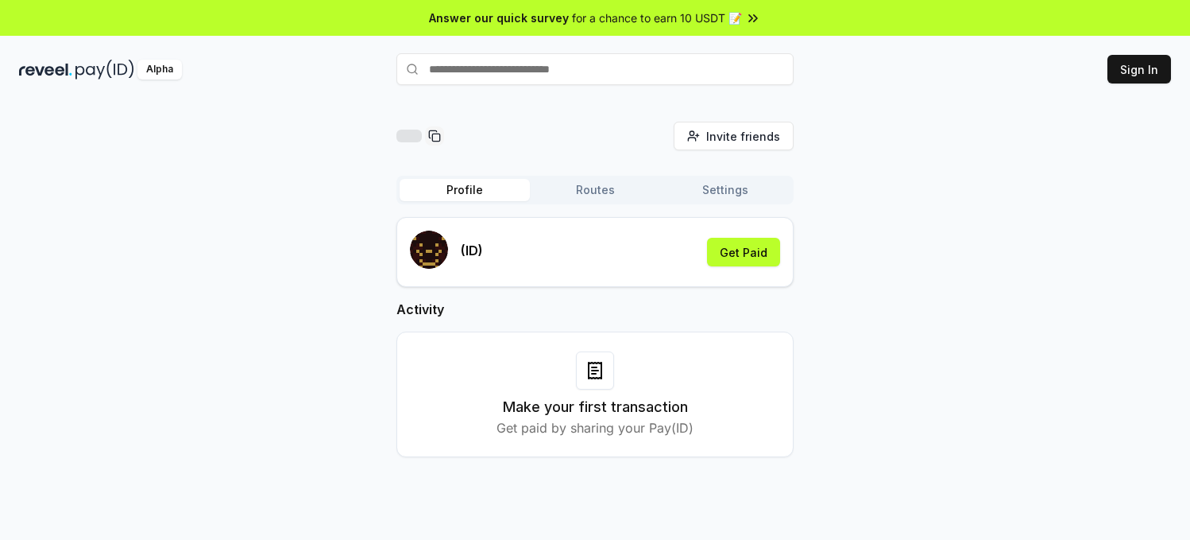 The width and height of the screenshot is (1190, 540). What do you see at coordinates (465, 190) in the screenshot?
I see `button: Profile` at bounding box center [465, 190].